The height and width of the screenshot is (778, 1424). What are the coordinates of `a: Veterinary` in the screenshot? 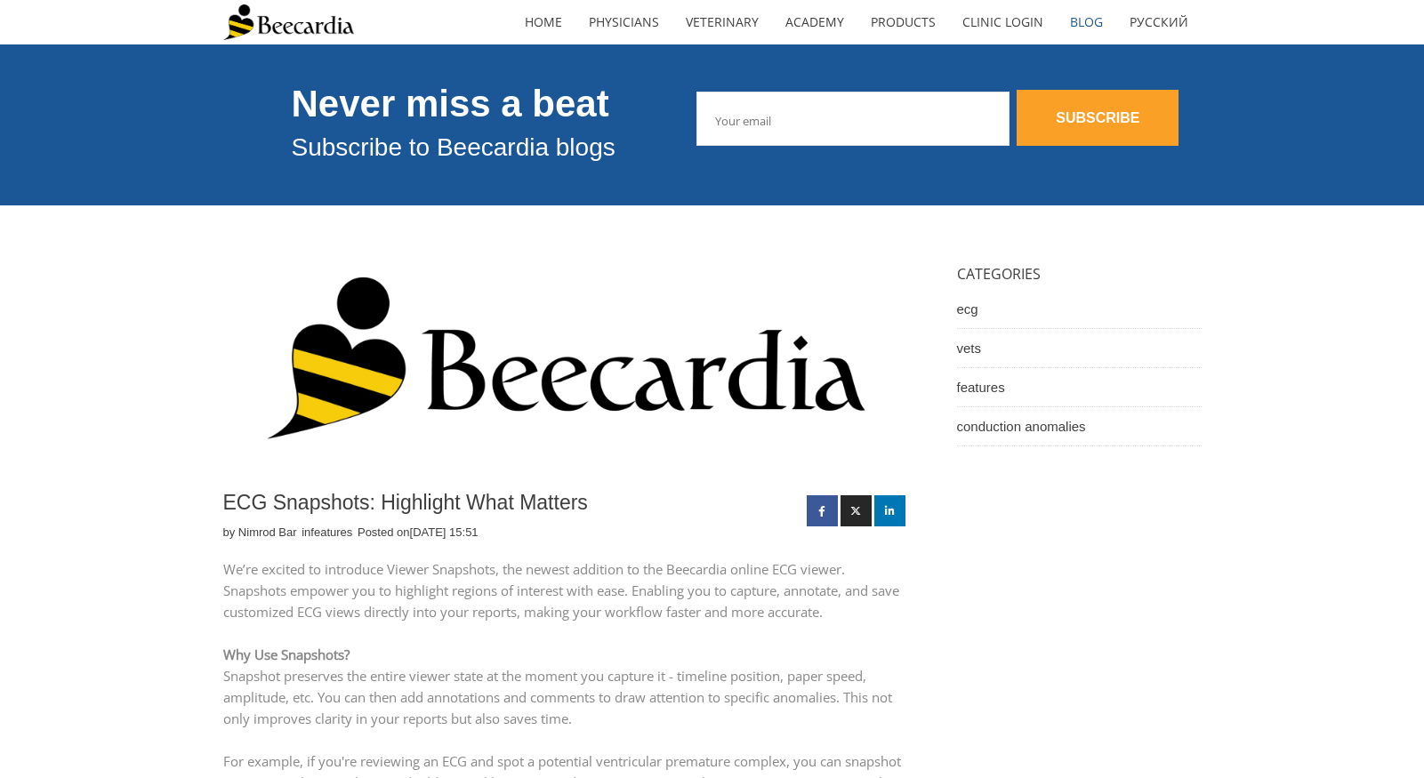 It's located at (722, 22).